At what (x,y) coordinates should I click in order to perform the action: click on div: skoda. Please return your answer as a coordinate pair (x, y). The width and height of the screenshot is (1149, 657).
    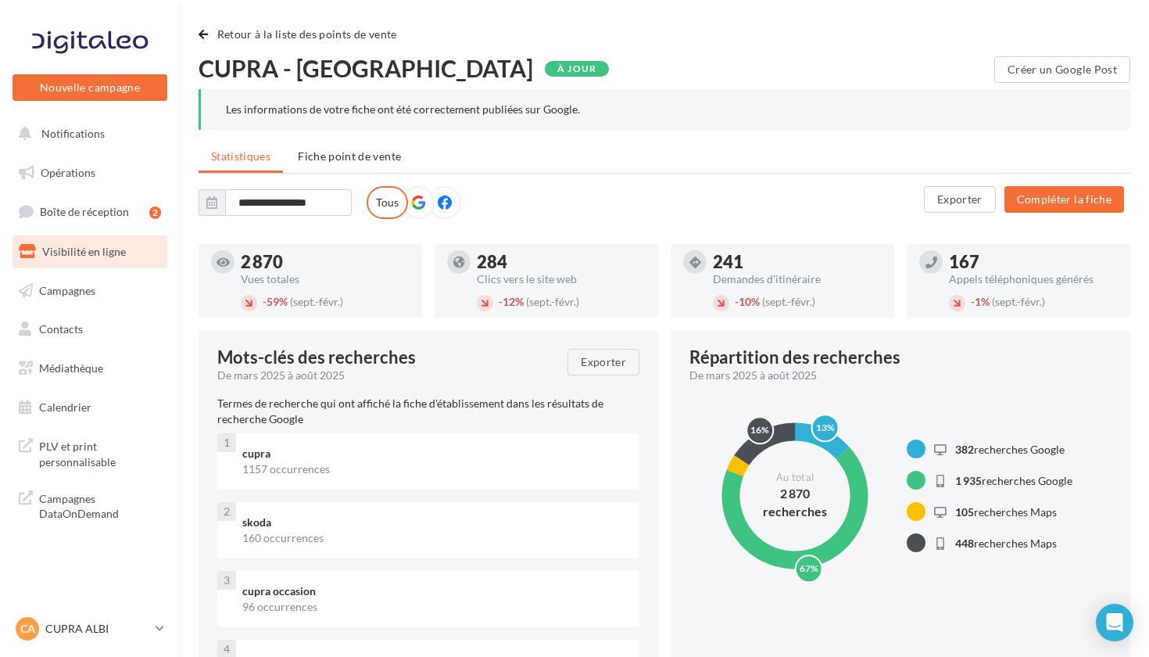
    Looking at the image, I should click on (435, 522).